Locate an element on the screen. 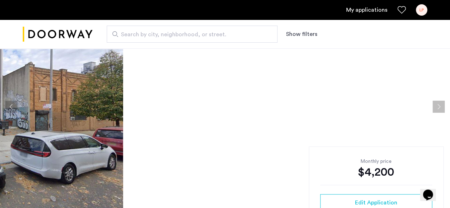  div: Monthly price is located at coordinates (376, 161).